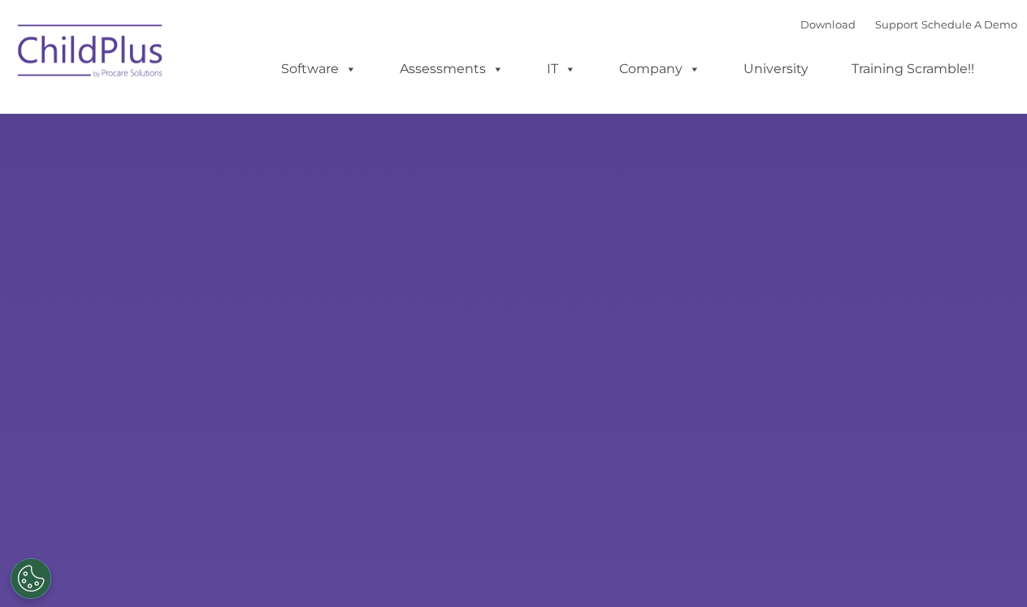 This screenshot has height=607, width=1027. What do you see at coordinates (31, 579) in the screenshot?
I see `button: Cookies Settings` at bounding box center [31, 579].